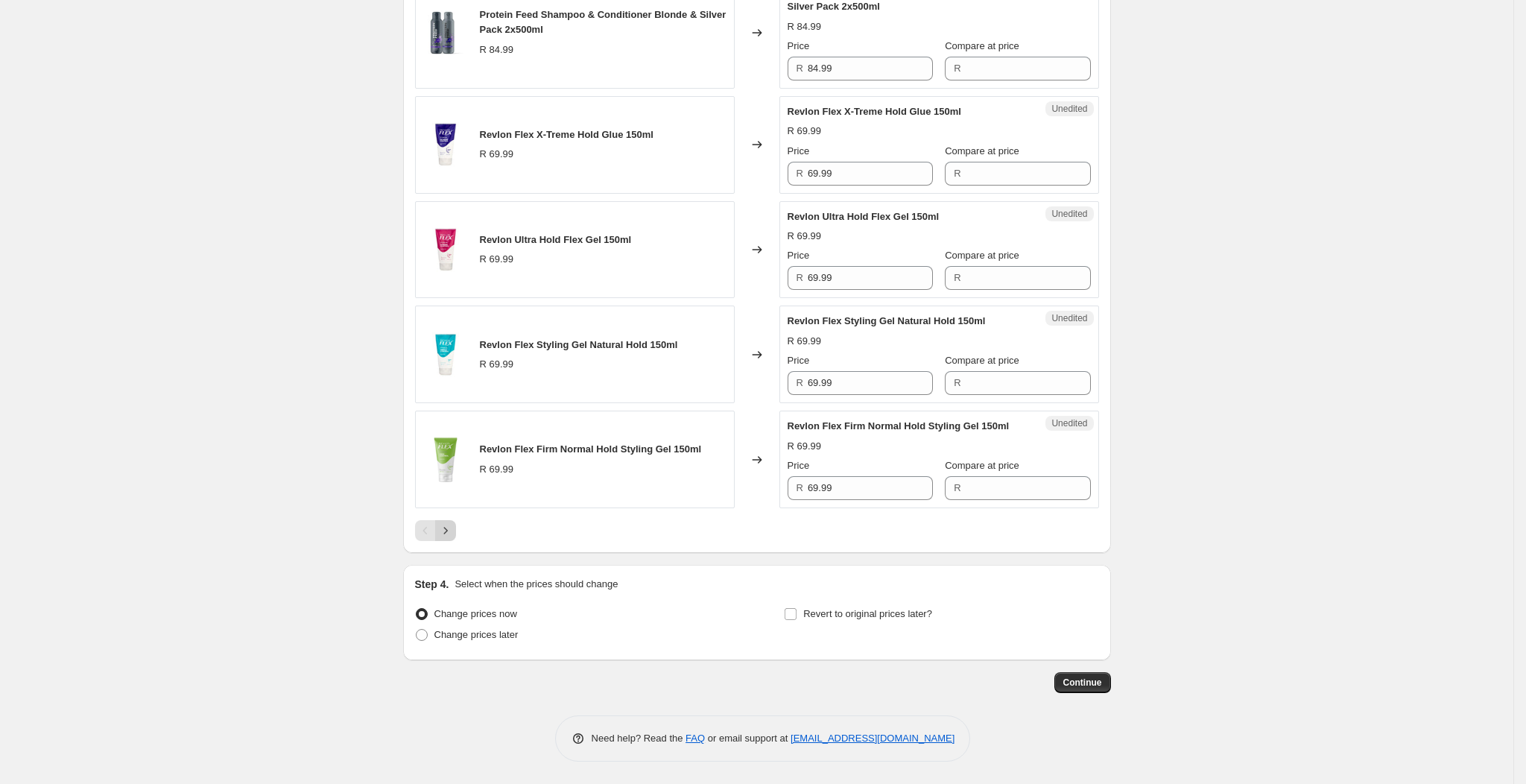 This screenshot has height=784, width=1526. What do you see at coordinates (639, 738) in the screenshot?
I see `span: Need help? Read the` at bounding box center [639, 738].